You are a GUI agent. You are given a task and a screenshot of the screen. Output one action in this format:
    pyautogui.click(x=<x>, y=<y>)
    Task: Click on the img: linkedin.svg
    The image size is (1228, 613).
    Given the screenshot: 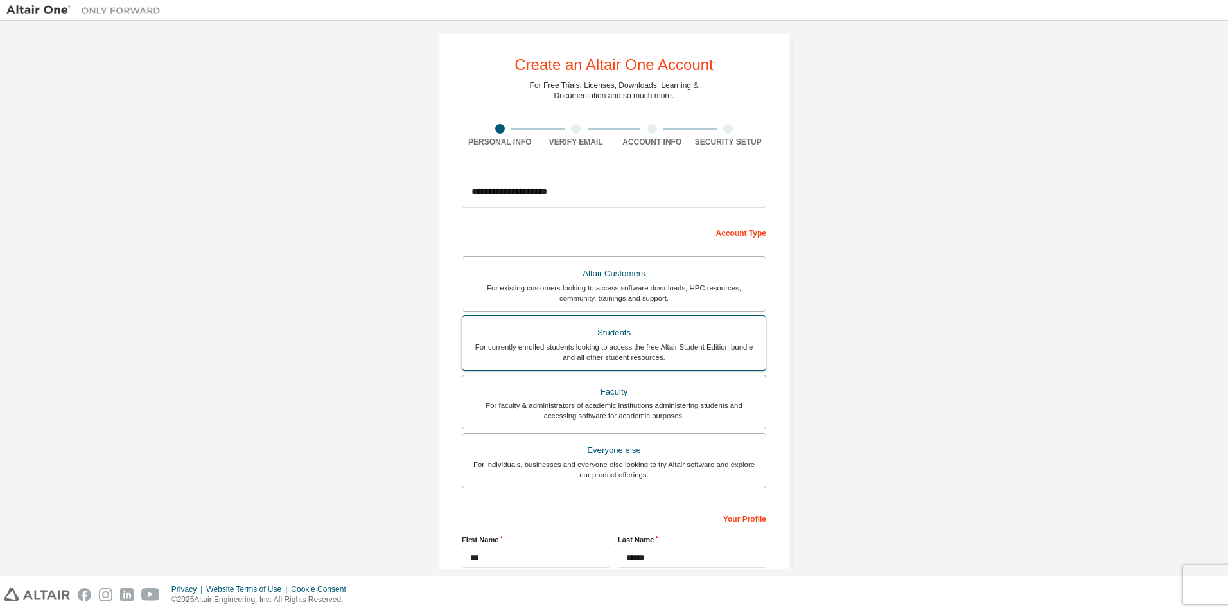 What is the action you would take?
    pyautogui.click(x=126, y=594)
    